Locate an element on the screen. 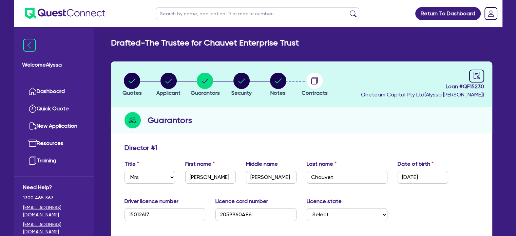 Image resolution: width=516 pixels, height=236 pixels. label: First name is located at coordinates (200, 164).